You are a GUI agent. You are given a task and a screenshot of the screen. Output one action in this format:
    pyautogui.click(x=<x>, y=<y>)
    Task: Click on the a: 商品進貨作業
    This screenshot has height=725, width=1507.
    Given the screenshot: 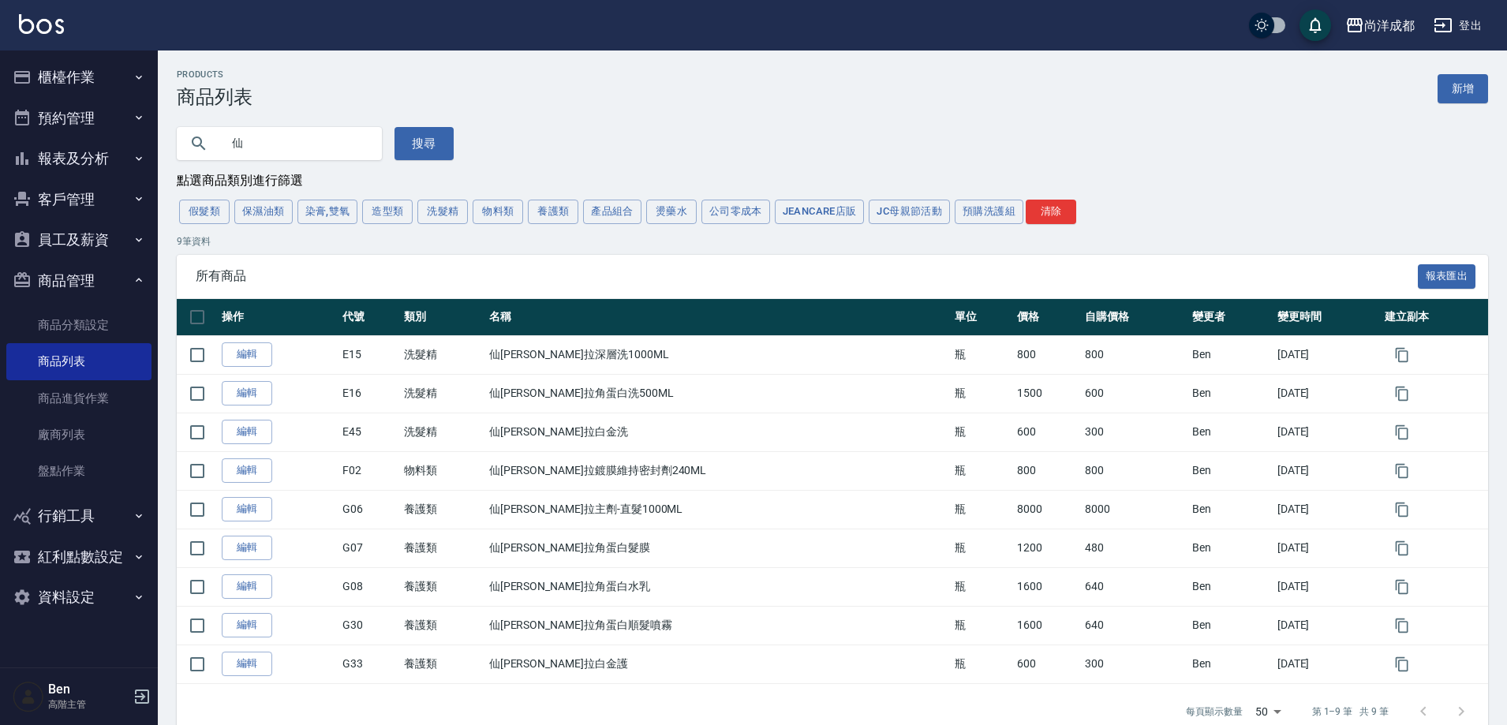 What is the action you would take?
    pyautogui.click(x=79, y=398)
    